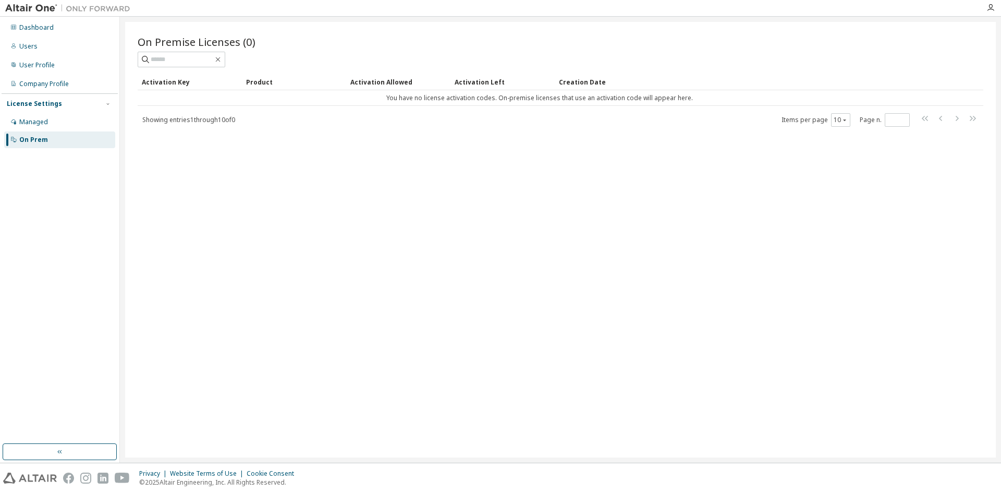 The image size is (1001, 493). What do you see at coordinates (273, 473) in the screenshot?
I see `div: Cookie Consent` at bounding box center [273, 473].